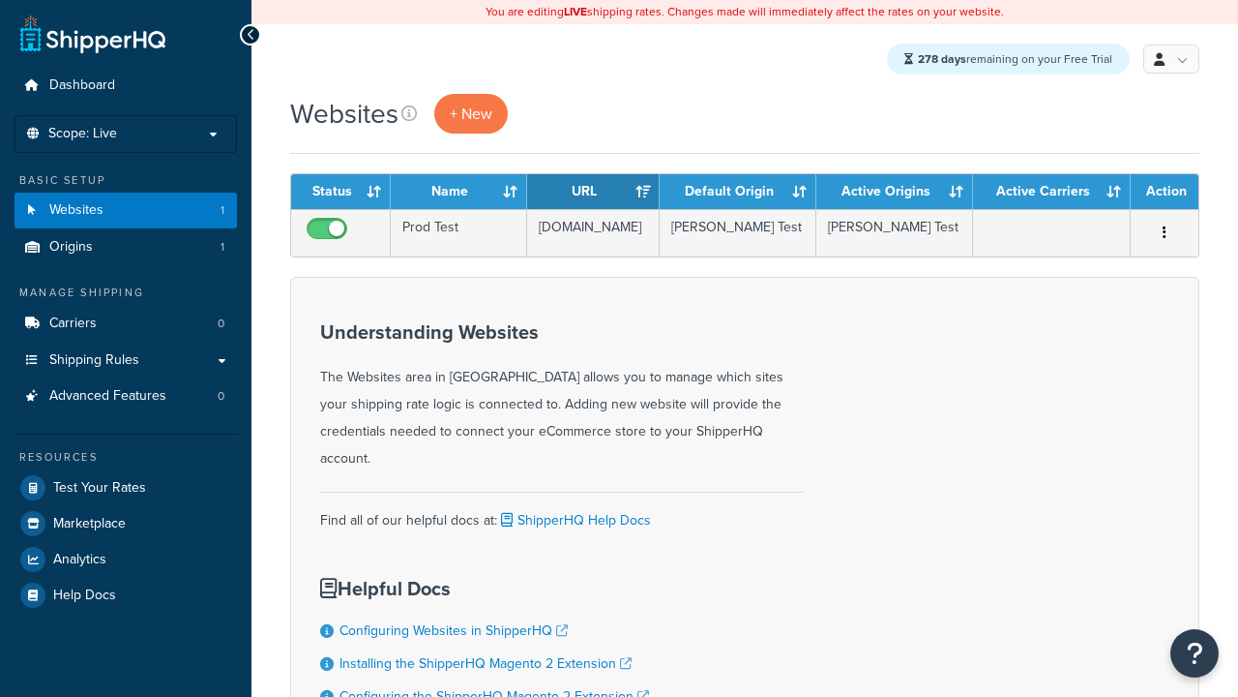  I want to click on li: Marketplace, so click(126, 523).